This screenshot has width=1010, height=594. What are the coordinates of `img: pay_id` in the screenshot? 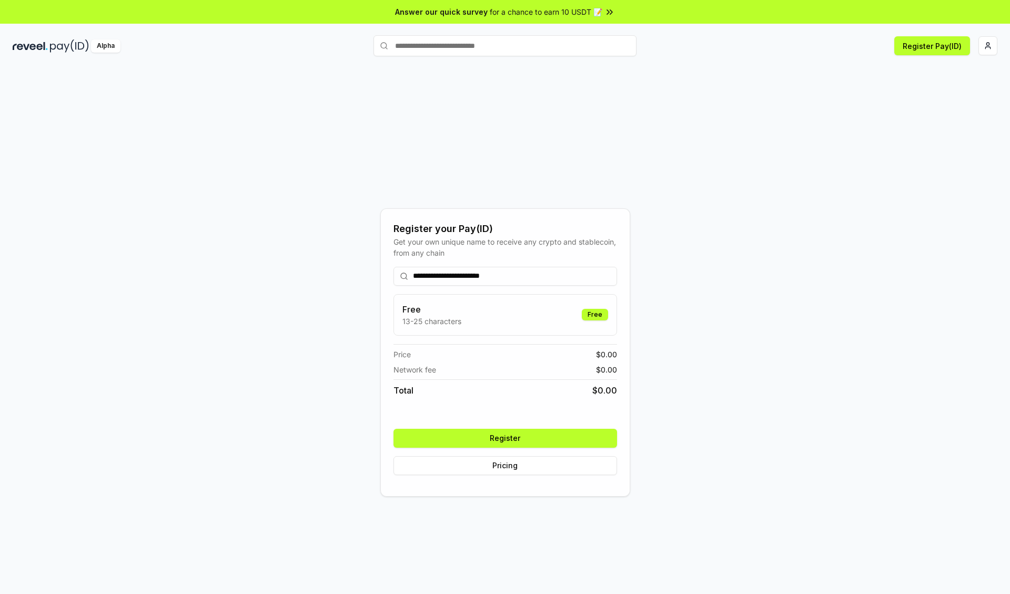 It's located at (69, 46).